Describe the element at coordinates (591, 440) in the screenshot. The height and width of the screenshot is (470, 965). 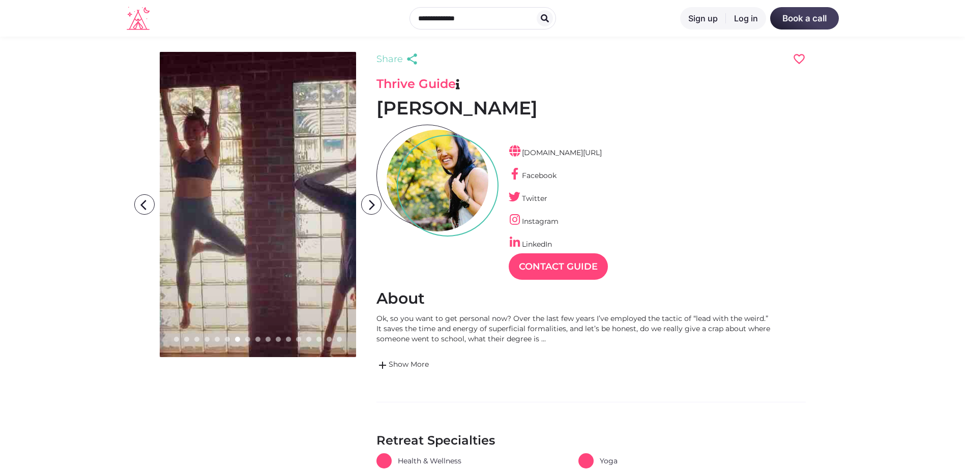
I see `h3: Retreat Specialties` at that location.